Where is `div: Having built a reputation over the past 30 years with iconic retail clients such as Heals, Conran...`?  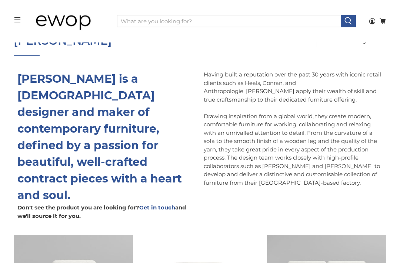
div: Having built a reputation over the past 30 years with iconic retail clients such as Heals, Conran... is located at coordinates (293, 138).